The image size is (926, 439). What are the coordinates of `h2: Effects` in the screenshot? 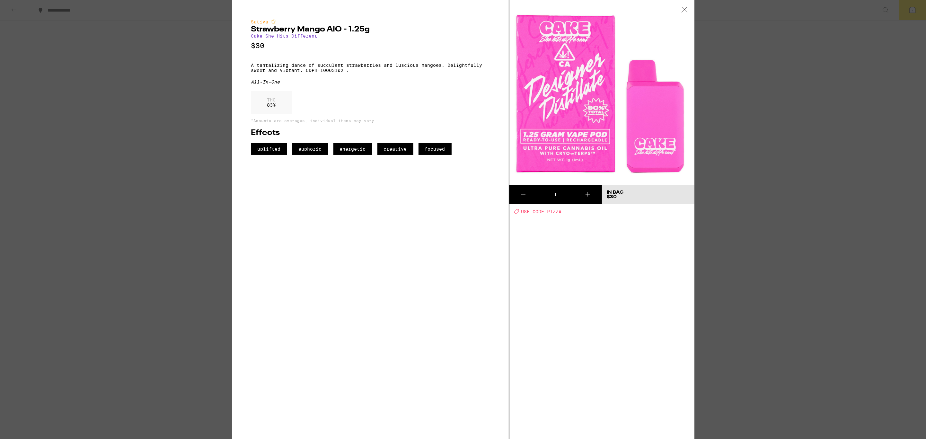 It's located at (370, 133).